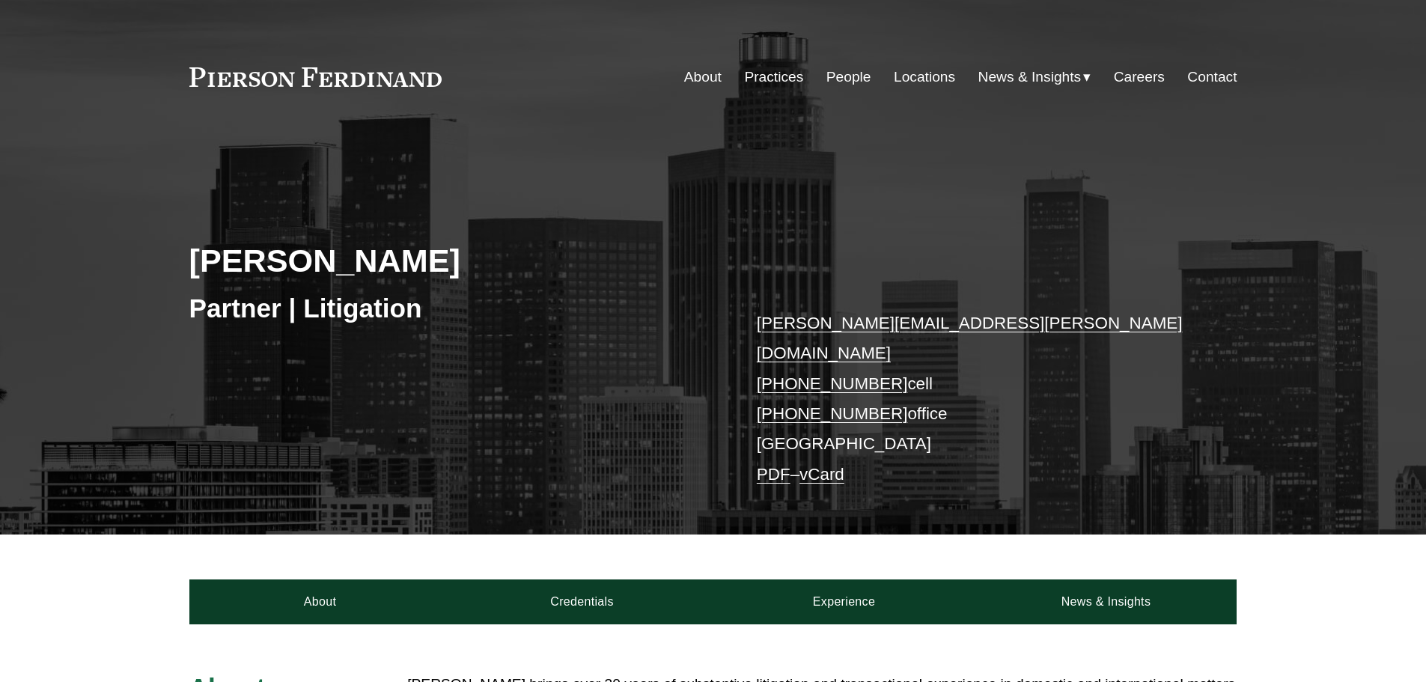 Image resolution: width=1426 pixels, height=682 pixels. Describe the element at coordinates (924, 77) in the screenshot. I see `a: Locations` at that location.